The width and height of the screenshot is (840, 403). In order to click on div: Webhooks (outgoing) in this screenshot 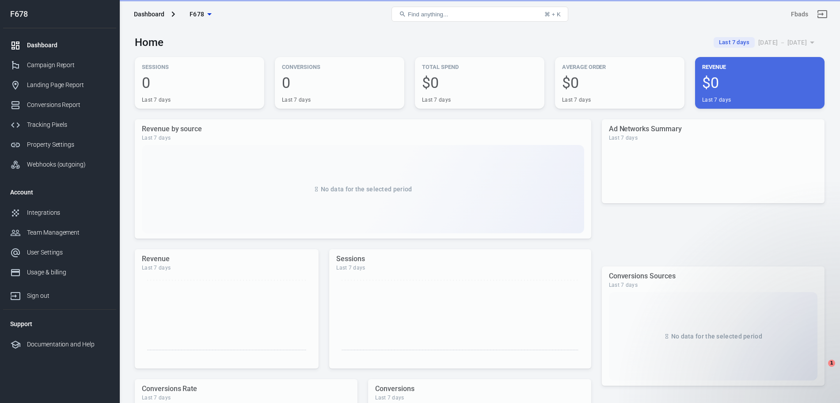, I will do `click(68, 164)`.